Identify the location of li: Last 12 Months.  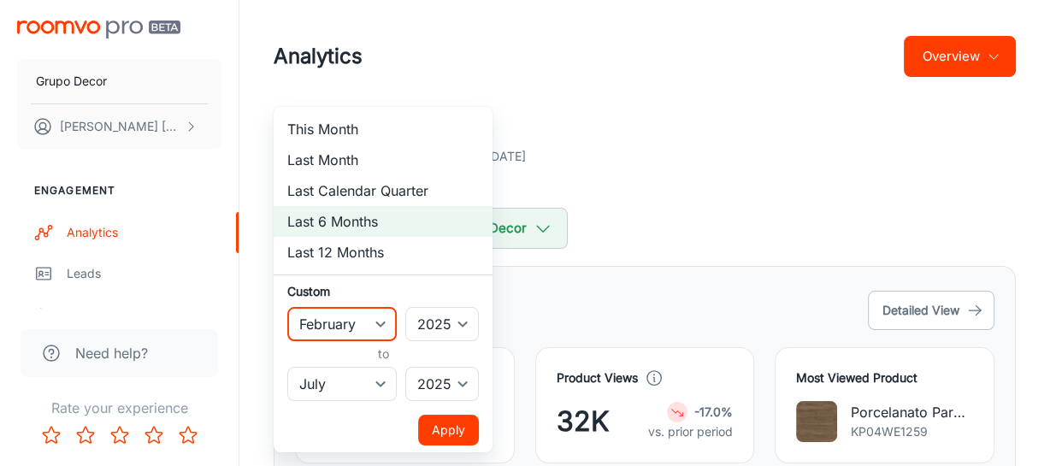
(383, 252).